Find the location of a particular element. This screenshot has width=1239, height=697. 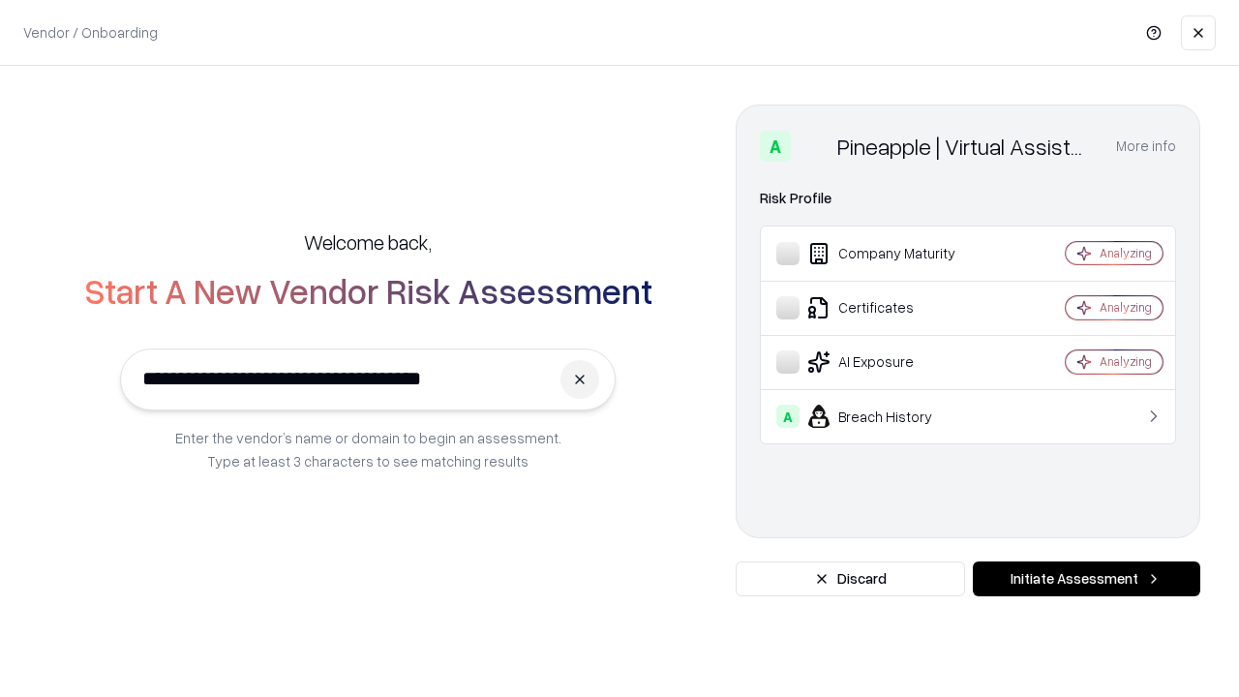

div: Pineapple | Virtual Assistant Agency is located at coordinates (965, 146).